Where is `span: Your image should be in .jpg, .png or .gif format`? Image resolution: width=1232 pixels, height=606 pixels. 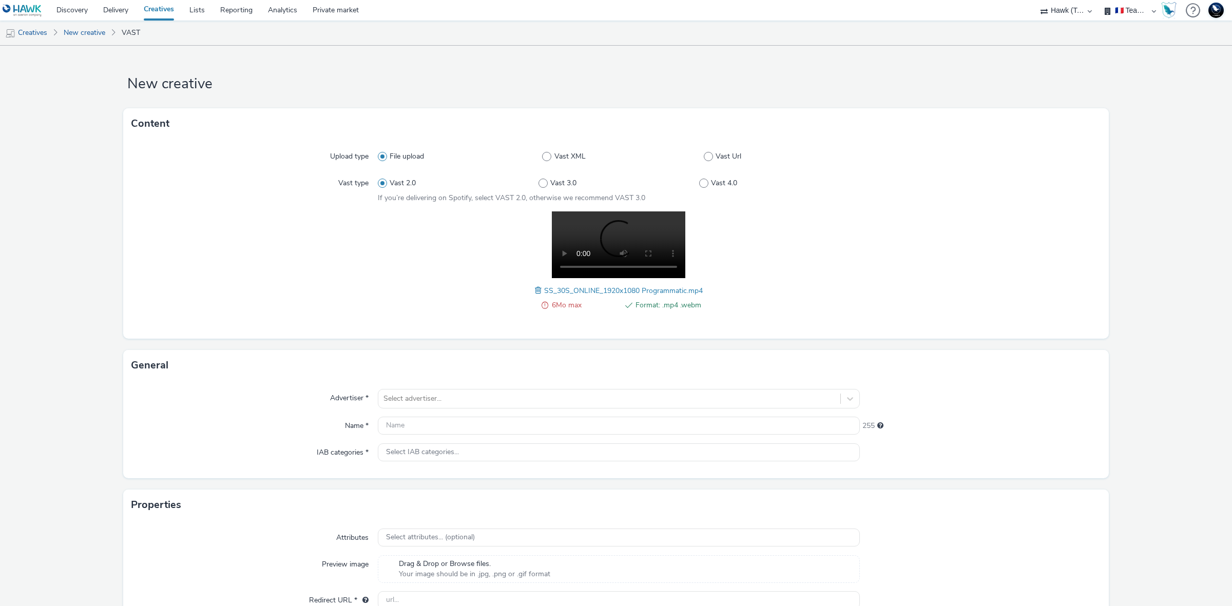 span: Your image should be in .jpg, .png or .gif format is located at coordinates (474, 574).